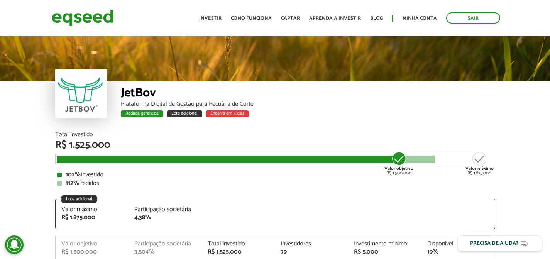 Image resolution: width=550 pixels, height=259 pixels. Describe the element at coordinates (376, 18) in the screenshot. I see `a: Blog` at that location.